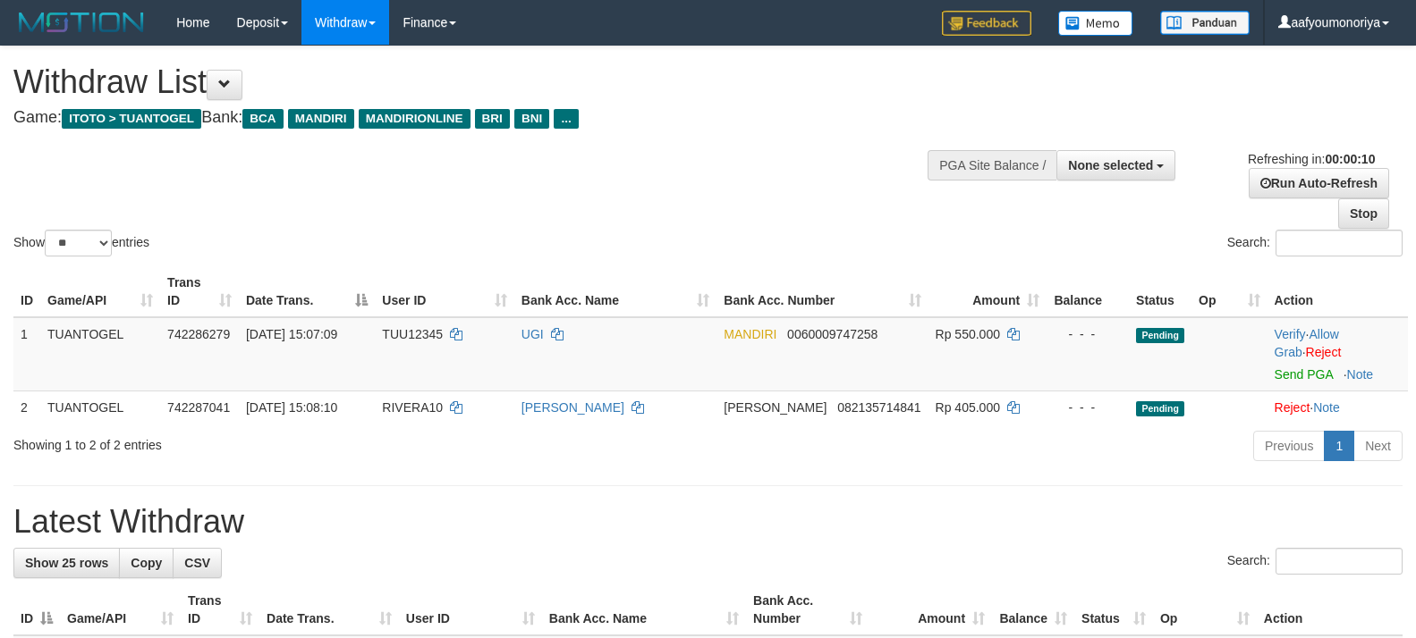 Image resolution: width=1416 pixels, height=638 pixels. I want to click on span: Show 25 rows, so click(66, 563).